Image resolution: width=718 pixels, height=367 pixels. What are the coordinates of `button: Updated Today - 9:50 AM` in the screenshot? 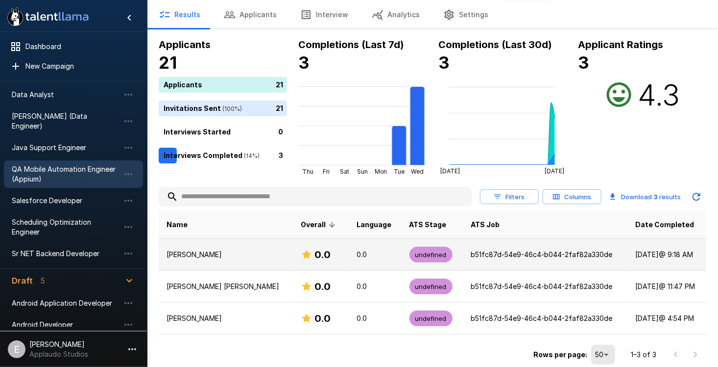 It's located at (697, 197).